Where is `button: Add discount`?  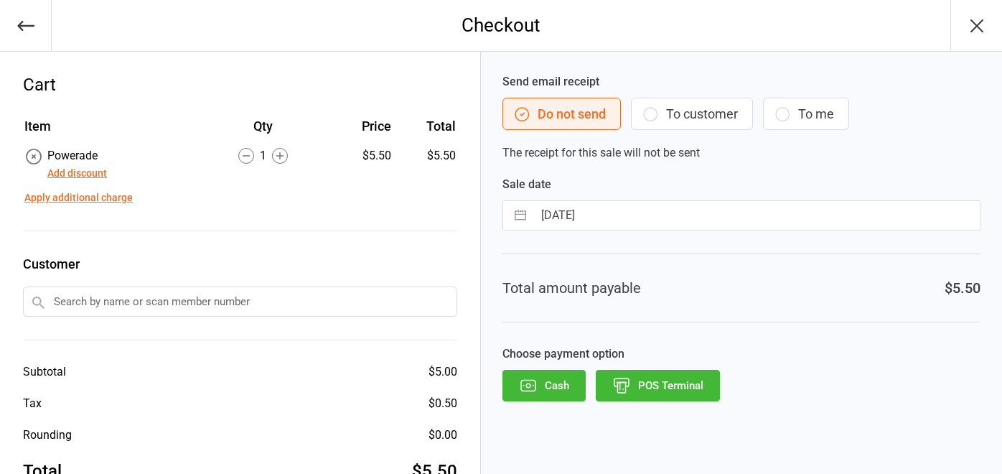
button: Add discount is located at coordinates (77, 173).